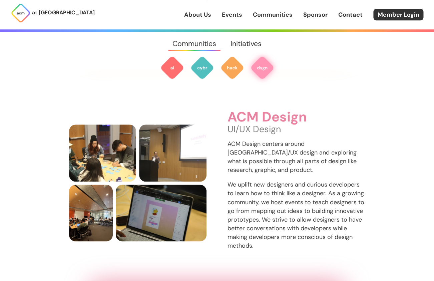 This screenshot has height=281, width=434. What do you see at coordinates (296, 117) in the screenshot?
I see `h3: ACM Design` at bounding box center [296, 117].